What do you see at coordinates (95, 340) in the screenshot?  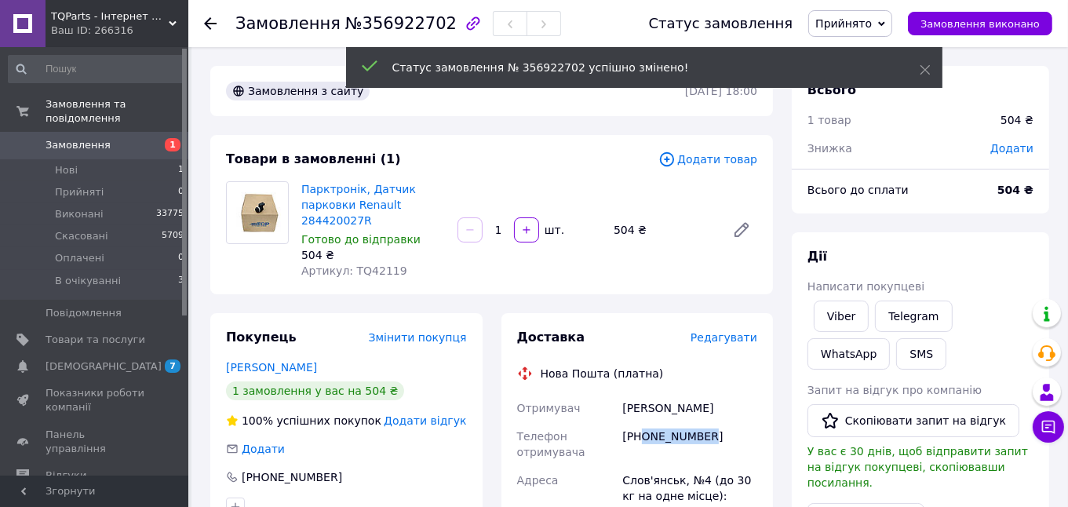 I see `span: Товари та послуги` at bounding box center [95, 340].